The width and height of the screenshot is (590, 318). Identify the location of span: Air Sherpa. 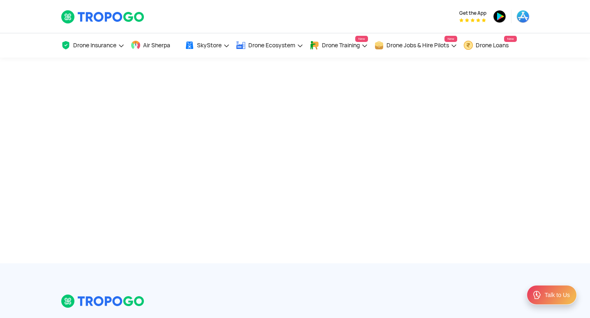
(157, 45).